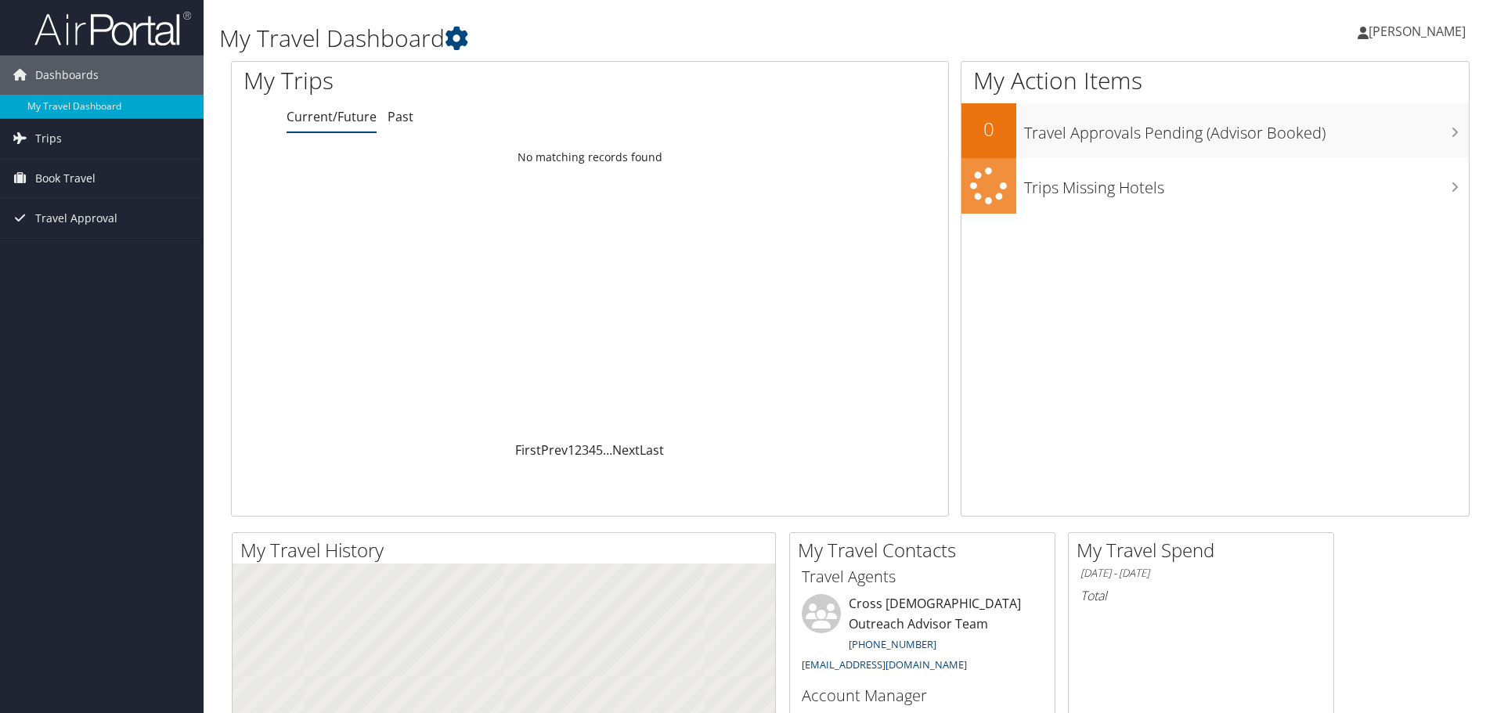 Image resolution: width=1497 pixels, height=713 pixels. I want to click on h6: Total, so click(1201, 596).